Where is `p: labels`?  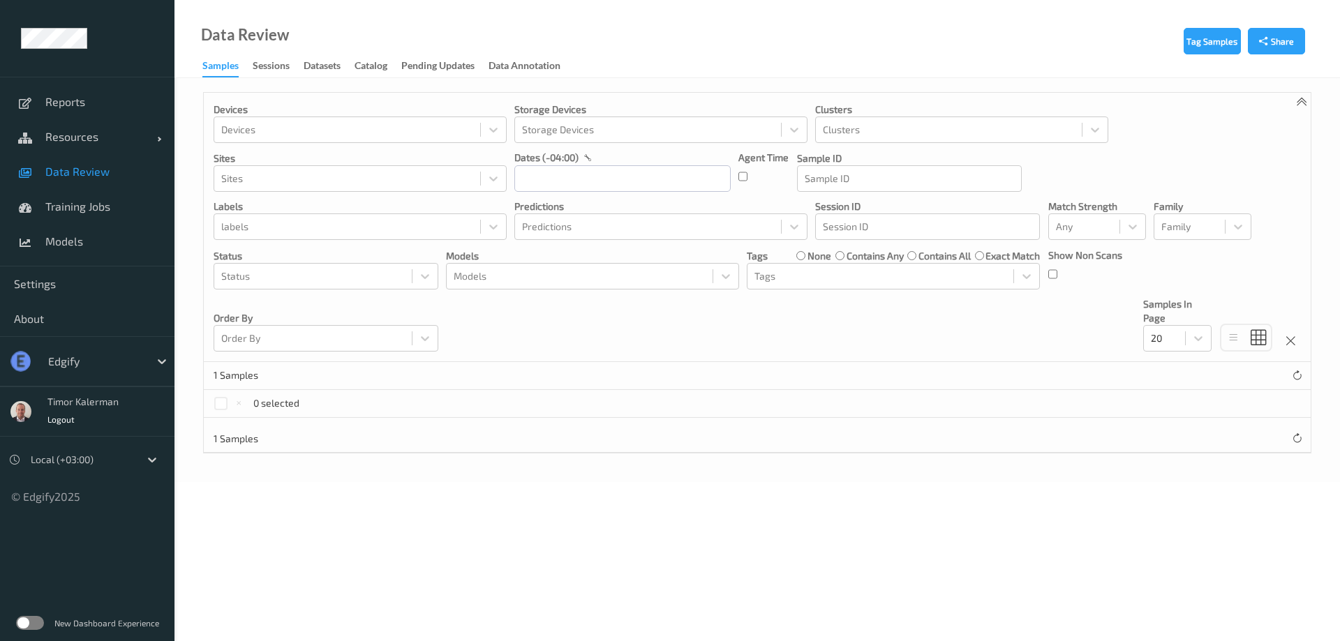 p: labels is located at coordinates (360, 207).